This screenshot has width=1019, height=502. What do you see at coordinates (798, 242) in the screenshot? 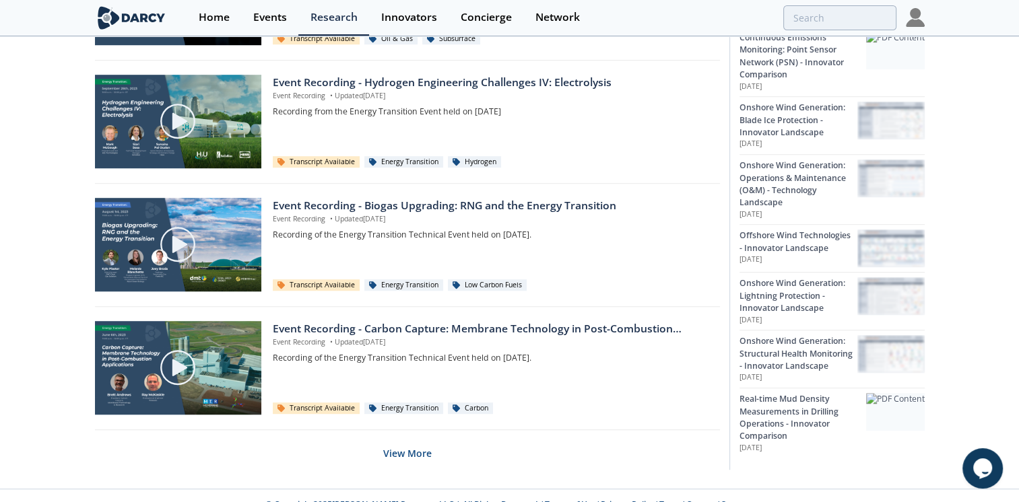
I see `div: Offshore Wind Technologies - Innovator Landscape` at bounding box center [798, 242].